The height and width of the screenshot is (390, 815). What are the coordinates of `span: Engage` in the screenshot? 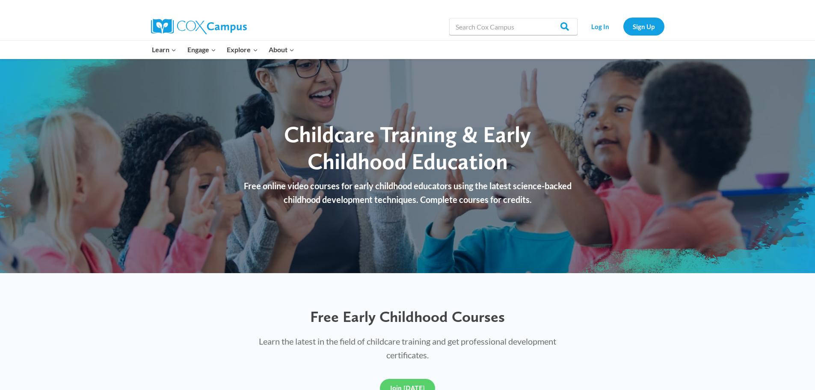 It's located at (202, 50).